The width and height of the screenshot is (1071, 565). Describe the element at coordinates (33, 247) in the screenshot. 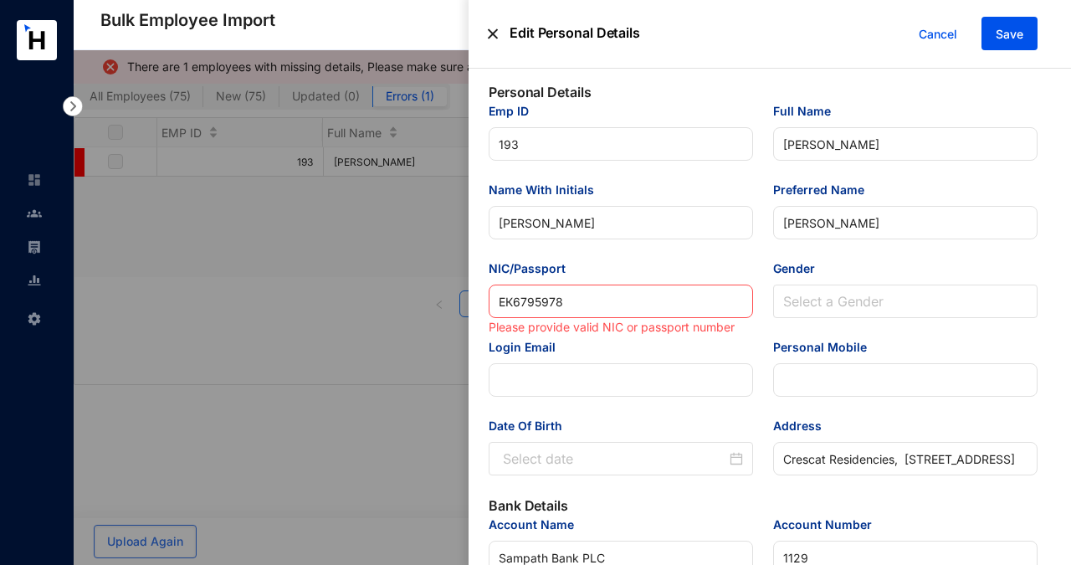

I see `li: Payroll` at that location.